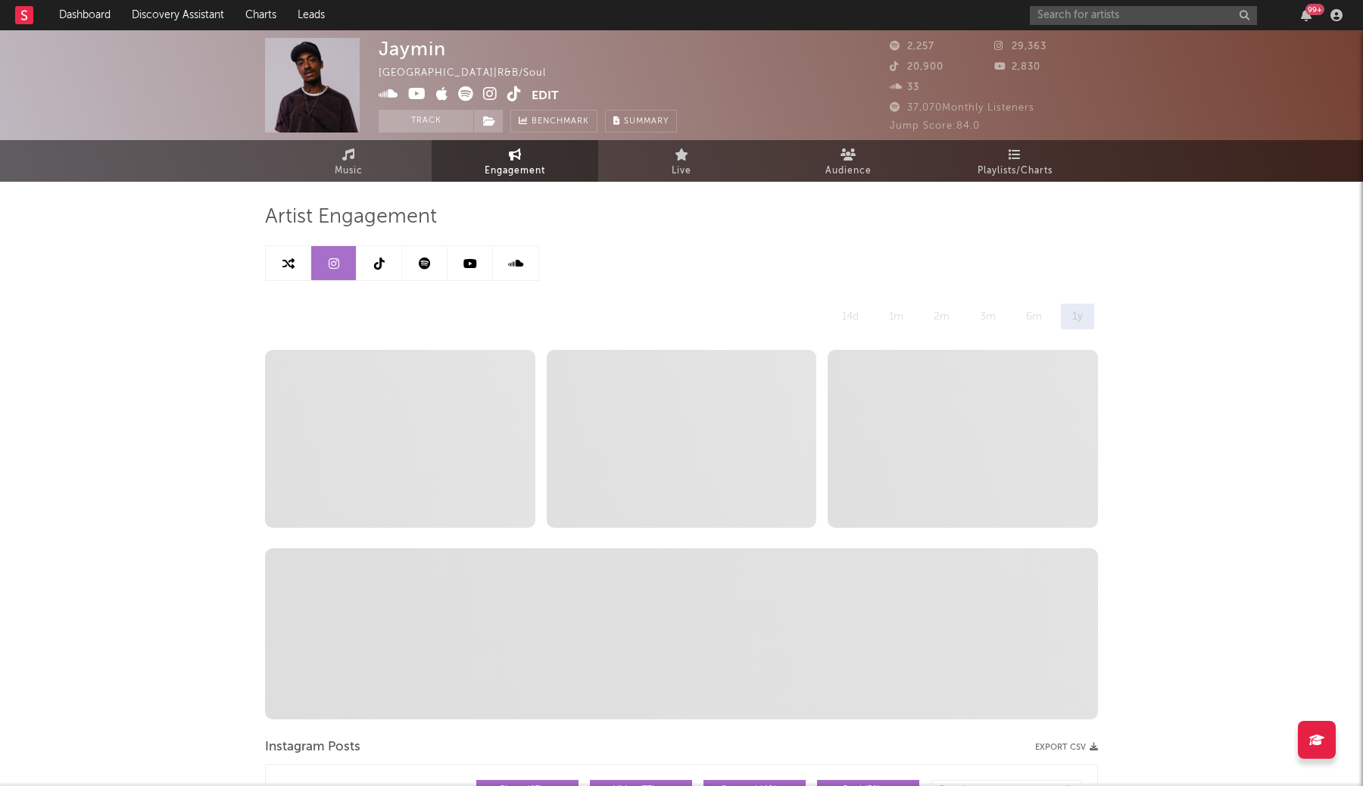  What do you see at coordinates (313, 747) in the screenshot?
I see `span: Instagram Posts` at bounding box center [313, 747].